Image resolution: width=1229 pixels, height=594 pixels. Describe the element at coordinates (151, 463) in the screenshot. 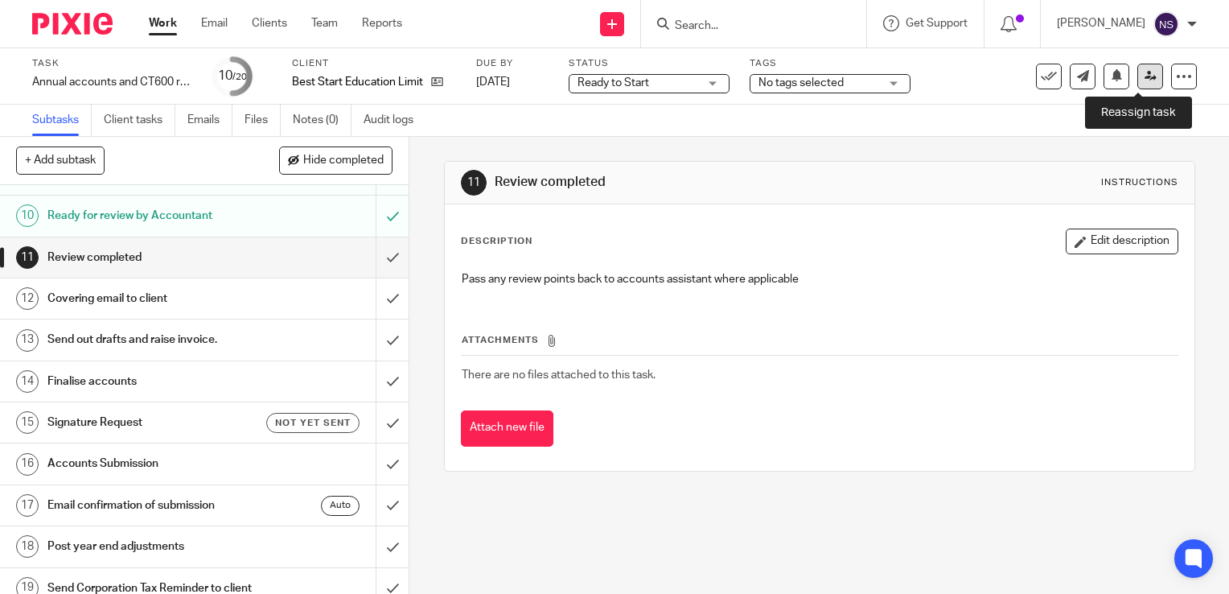

I see `h1: Accounts Submission` at that location.